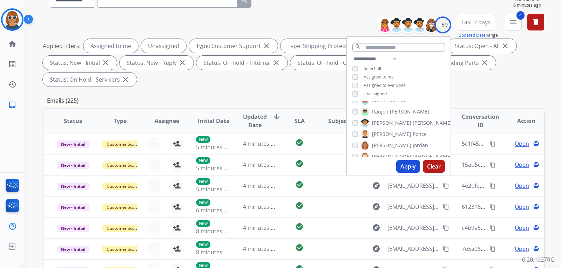  Describe the element at coordinates (443, 25) in the screenshot. I see `div: +89` at that location.